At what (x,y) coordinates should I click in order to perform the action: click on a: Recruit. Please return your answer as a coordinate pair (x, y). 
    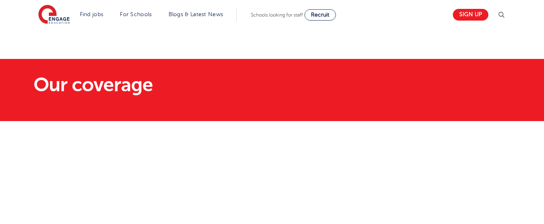
    Looking at the image, I should click on (320, 15).